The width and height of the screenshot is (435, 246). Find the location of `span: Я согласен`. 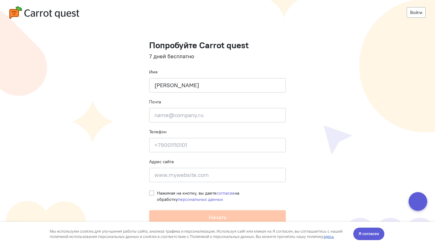

span: Я согласен is located at coordinates (369, 12).